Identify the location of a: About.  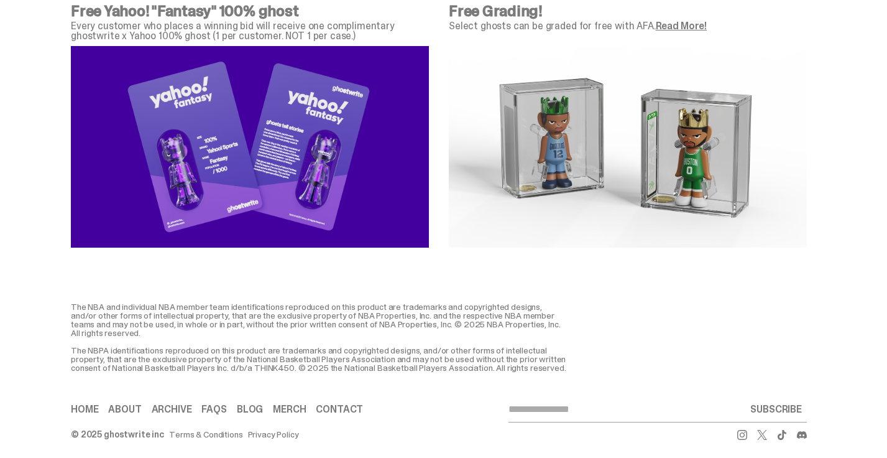
(124, 409).